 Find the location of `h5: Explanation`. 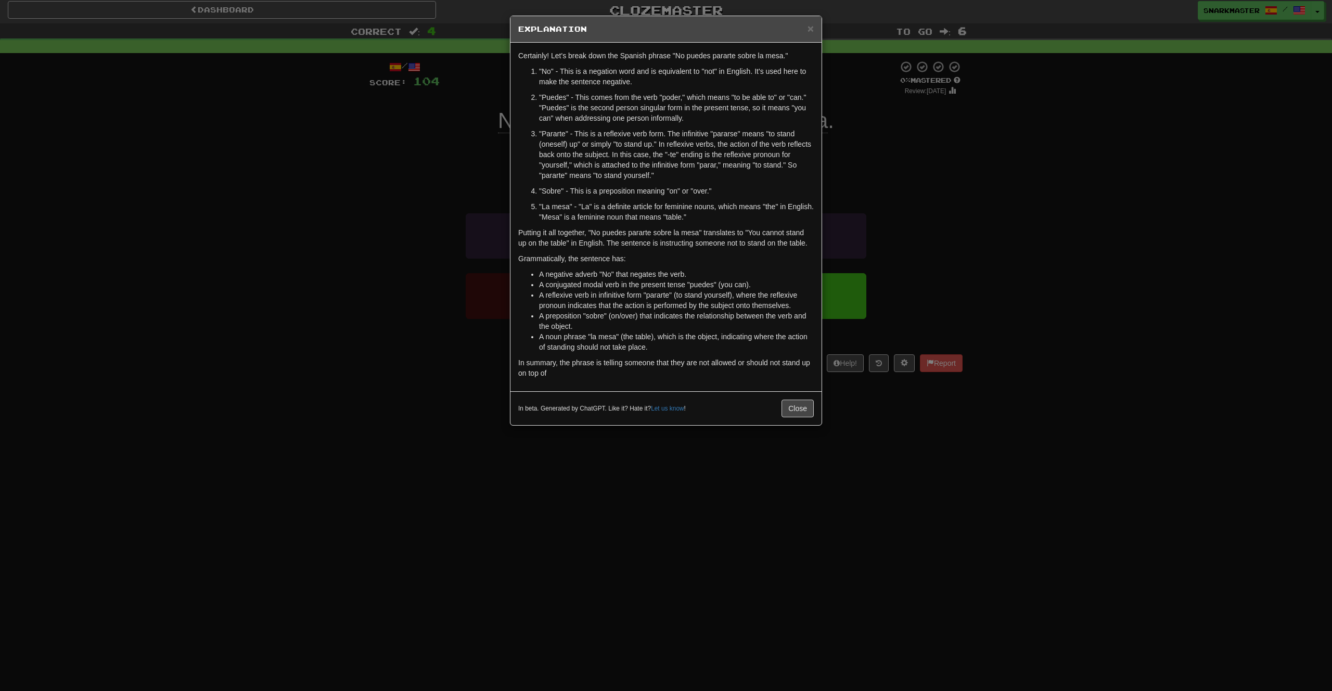

h5: Explanation is located at coordinates (666, 29).